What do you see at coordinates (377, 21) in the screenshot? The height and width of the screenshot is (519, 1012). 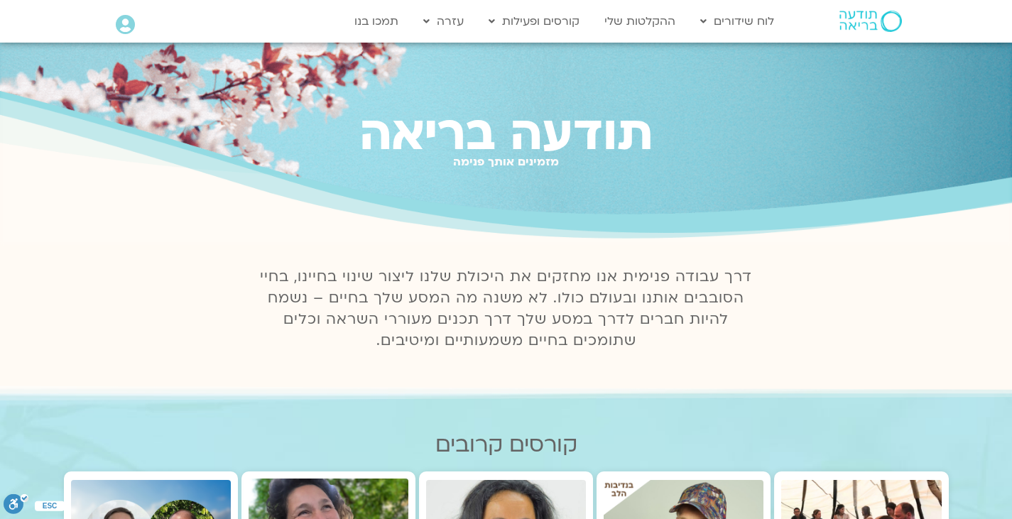 I see `a: תמכו בנו` at bounding box center [377, 21].